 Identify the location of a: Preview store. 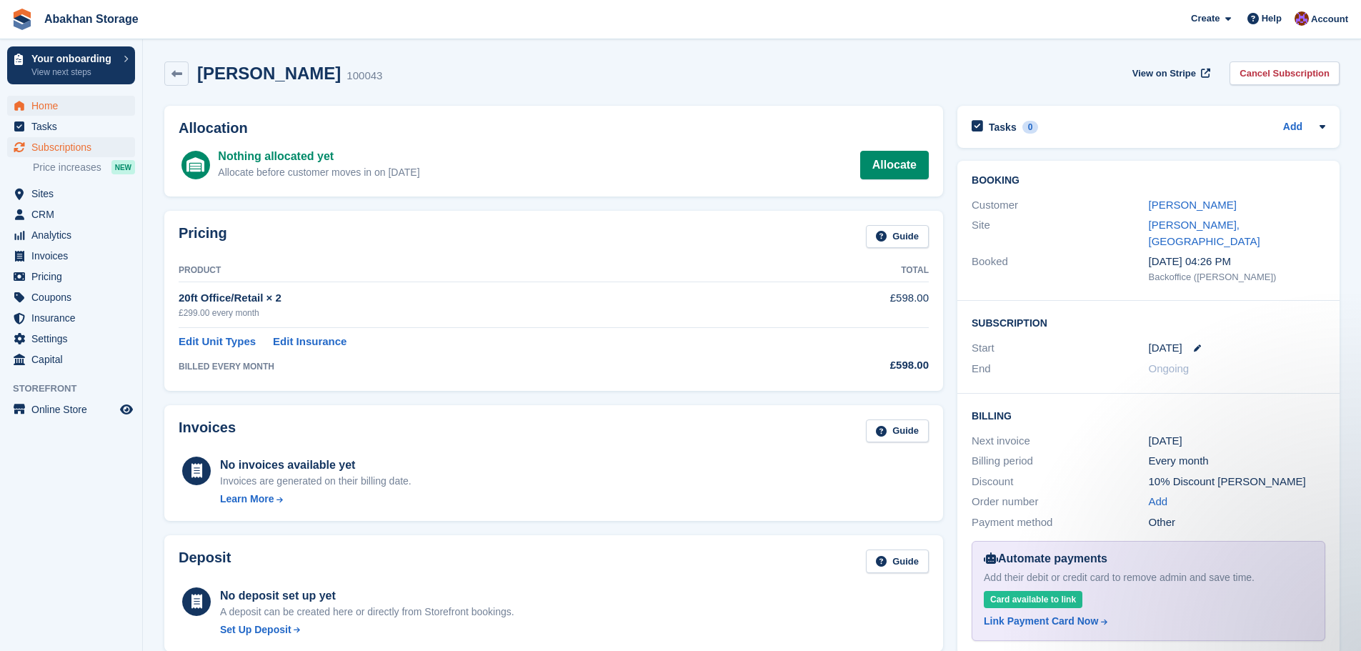
(126, 409).